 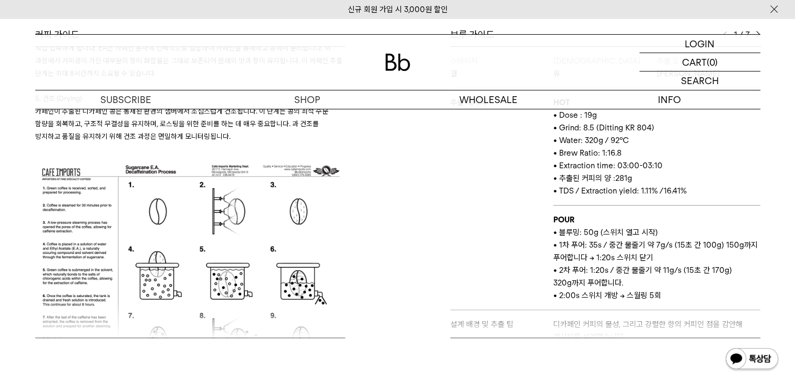 What do you see at coordinates (593, 178) in the screenshot?
I see `span: • 추출된 커피의 양 :281g` at bounding box center [593, 178].